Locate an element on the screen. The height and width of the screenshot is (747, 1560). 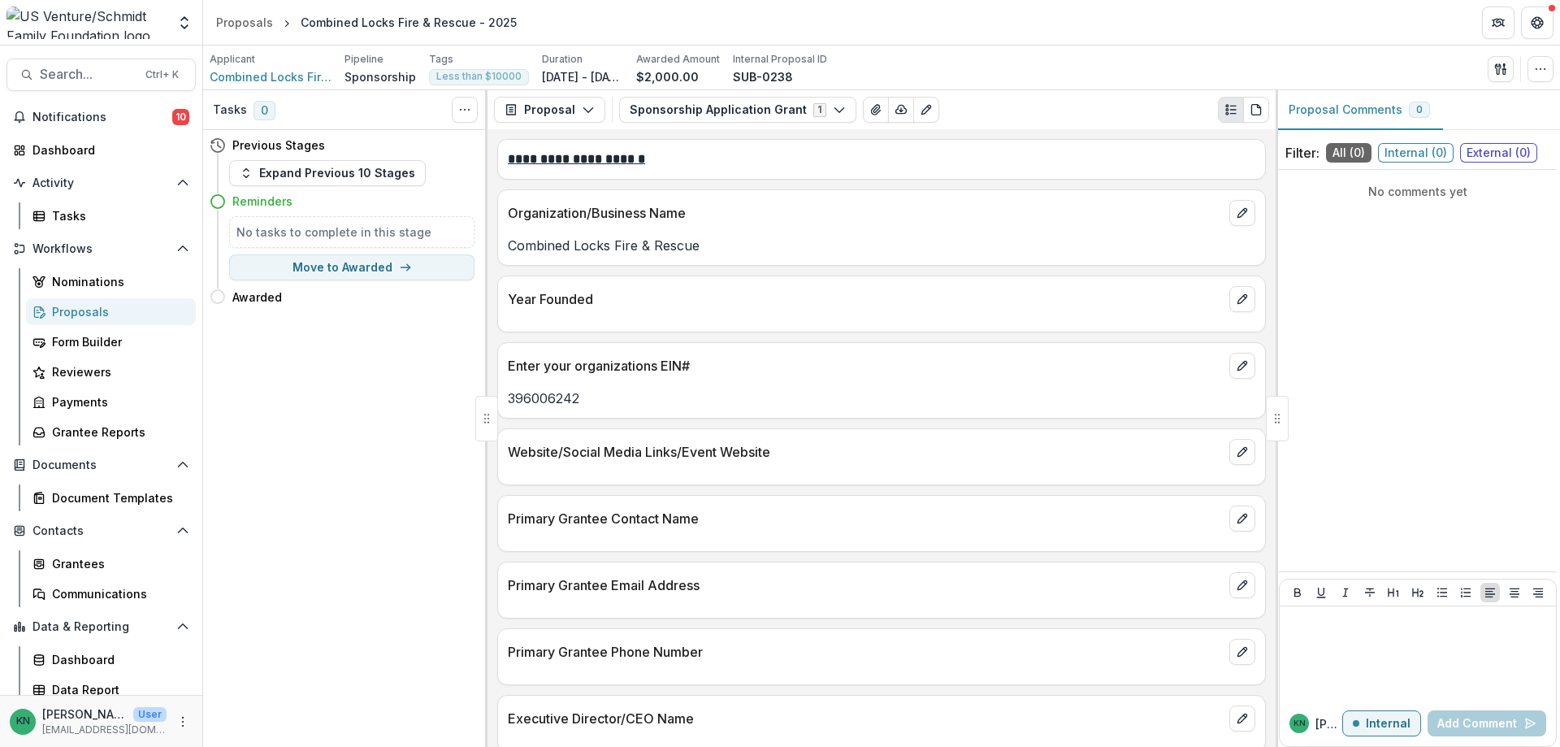
button: Notifications10 is located at coordinates (101, 117).